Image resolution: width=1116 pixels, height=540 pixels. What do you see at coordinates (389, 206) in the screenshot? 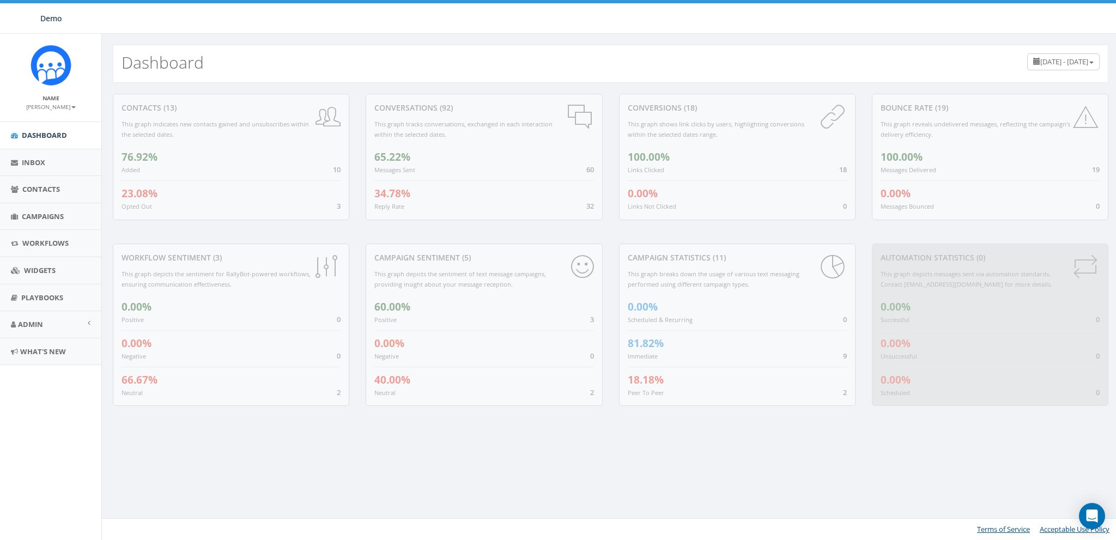
I see `small: Reply Rate` at bounding box center [389, 206].